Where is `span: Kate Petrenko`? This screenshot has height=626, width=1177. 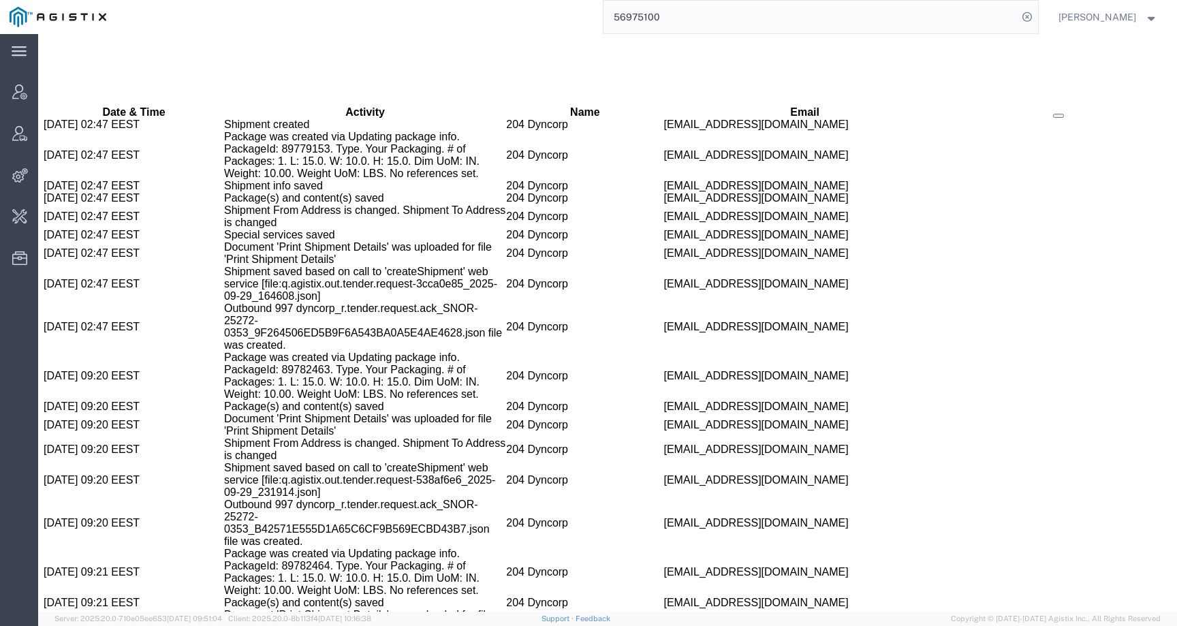
span: Kate Petrenko is located at coordinates (1097, 17).